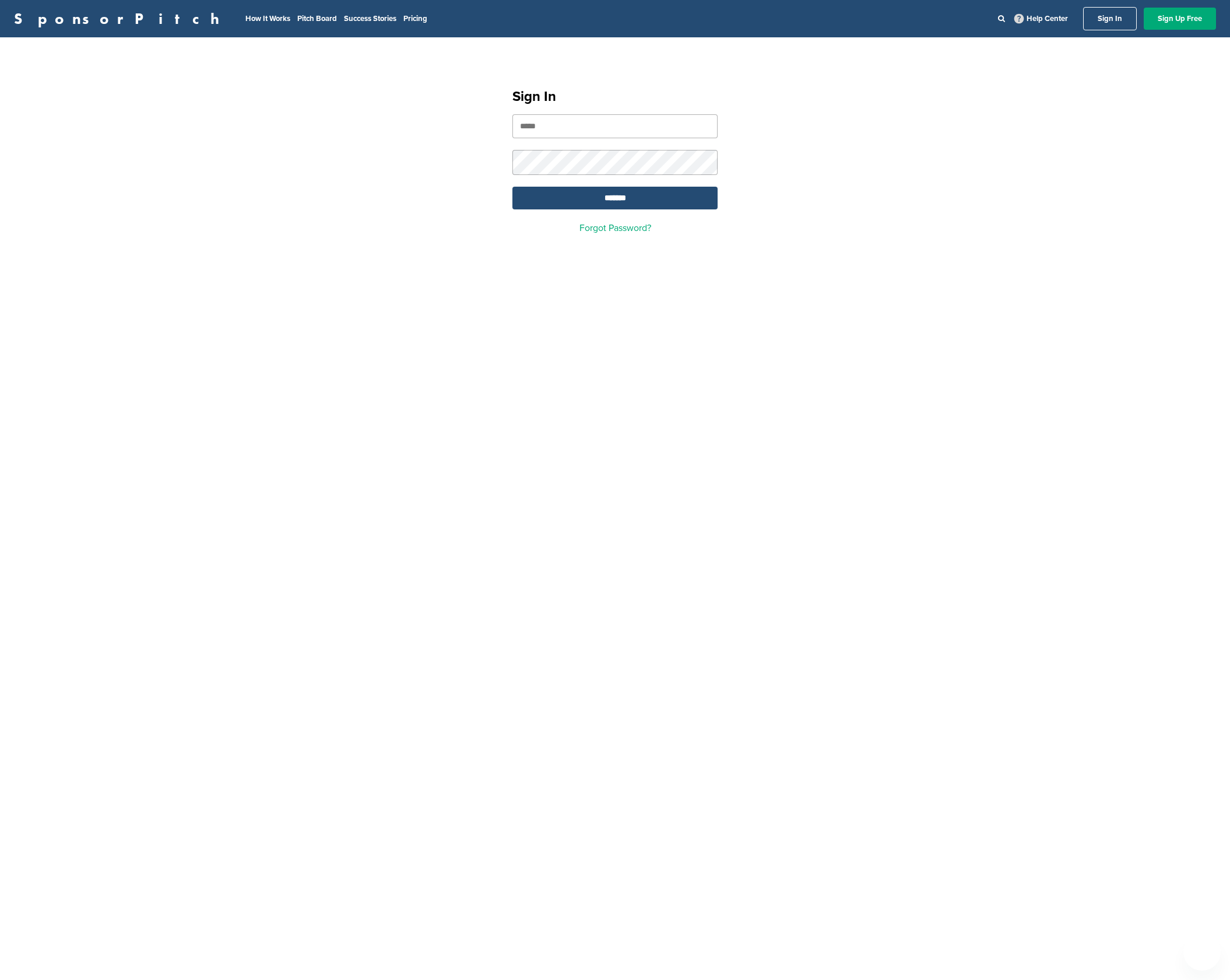 This screenshot has height=980, width=1230. What do you see at coordinates (415, 19) in the screenshot?
I see `a: Pricing` at bounding box center [415, 19].